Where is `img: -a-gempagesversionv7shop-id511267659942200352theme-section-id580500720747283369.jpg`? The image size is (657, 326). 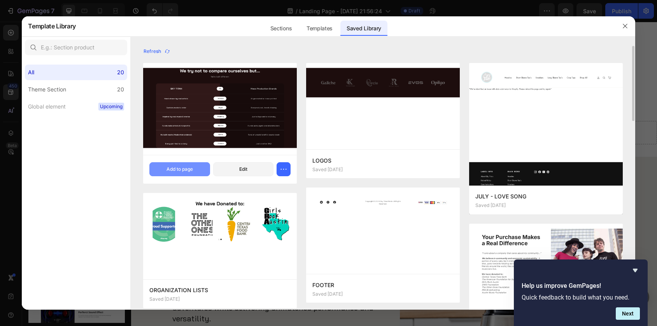
img: -a-gempagesversionv7shop-id511267659942200352theme-section-id580500720747283369.jpg is located at coordinates (546, 148).